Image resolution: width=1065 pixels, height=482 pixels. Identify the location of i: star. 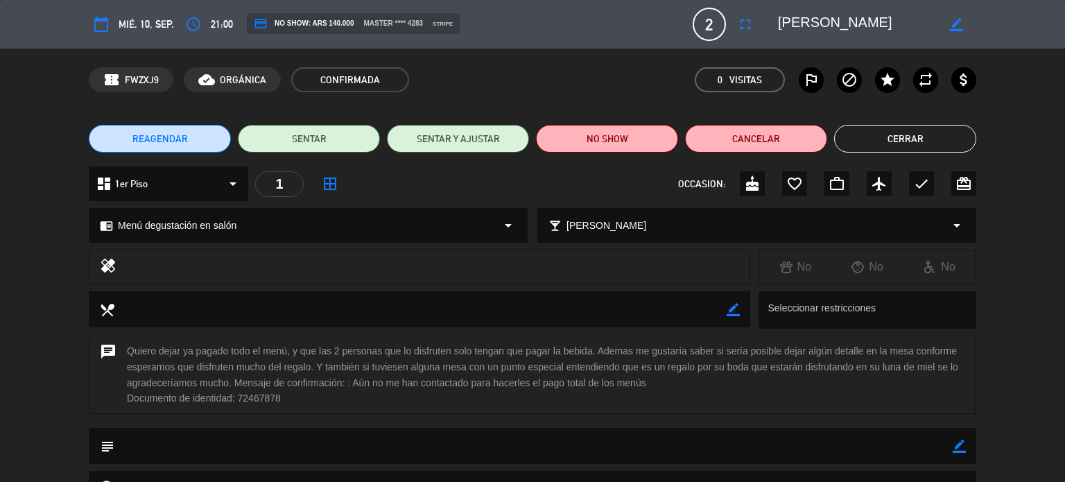
(888, 80).